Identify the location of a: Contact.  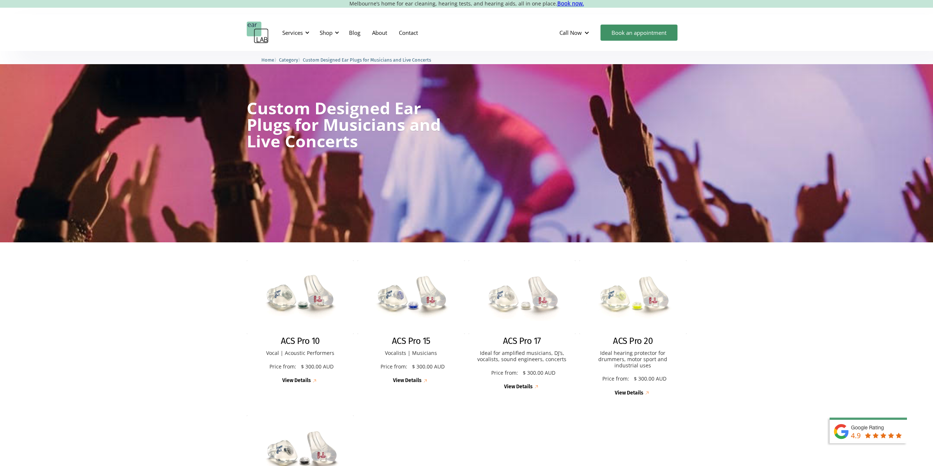
(408, 33).